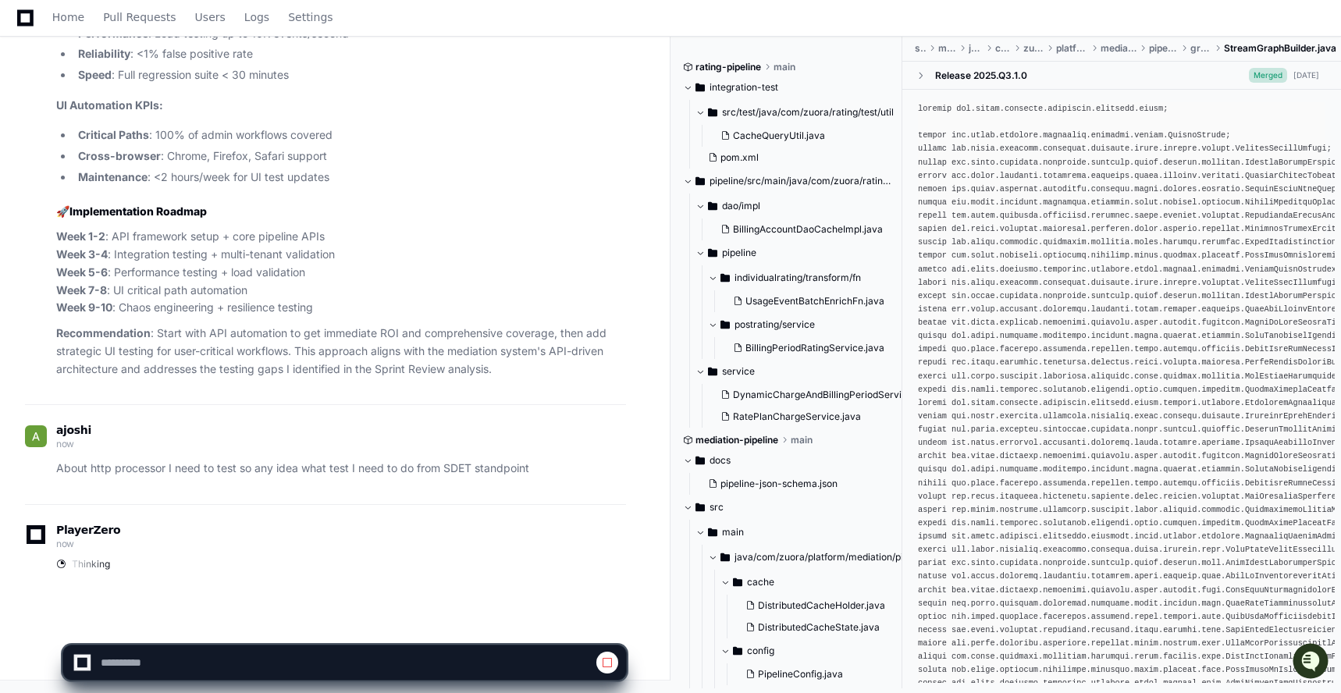  I want to click on span: pipeline-json-schema.json, so click(779, 484).